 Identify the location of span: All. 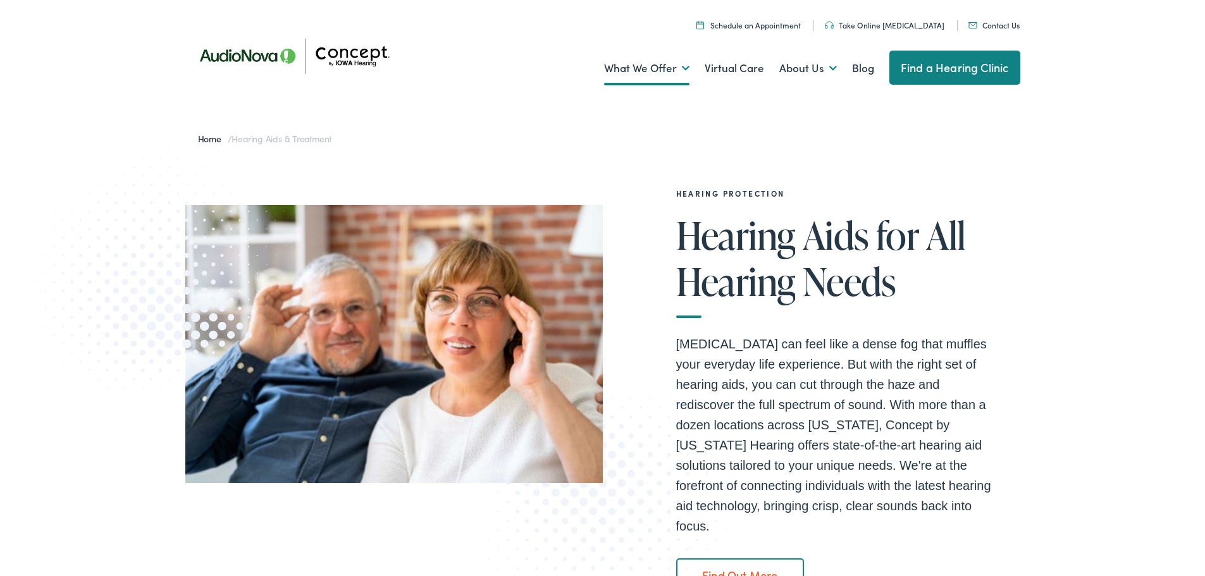
(945, 235).